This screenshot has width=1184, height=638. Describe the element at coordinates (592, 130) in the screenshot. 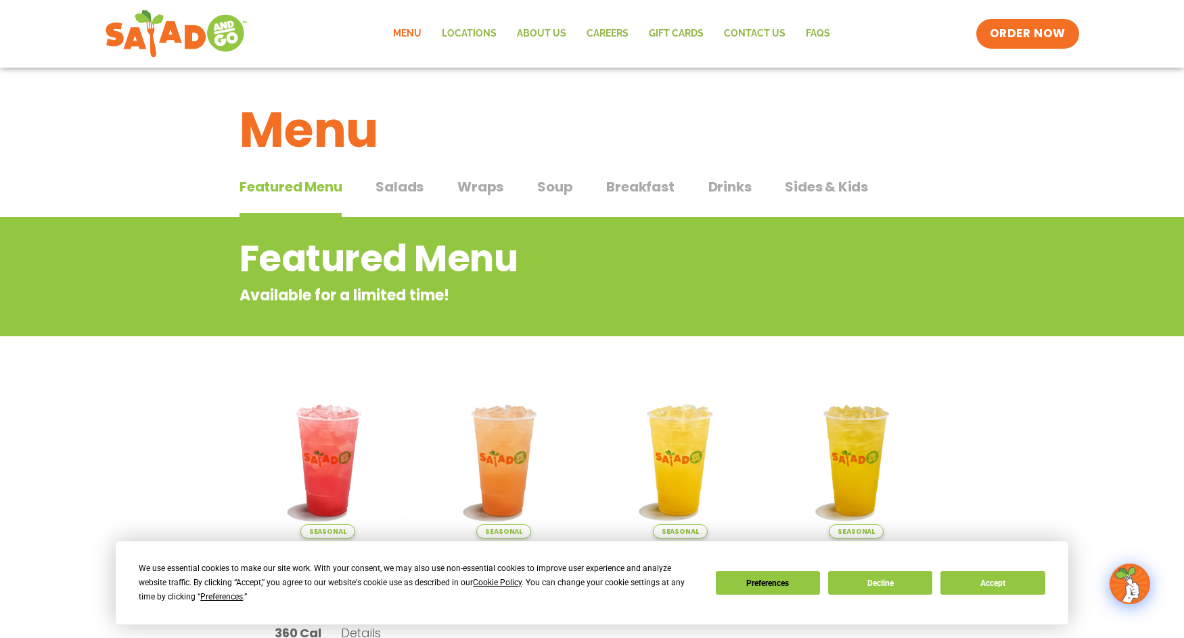

I see `h1: Menu` at that location.